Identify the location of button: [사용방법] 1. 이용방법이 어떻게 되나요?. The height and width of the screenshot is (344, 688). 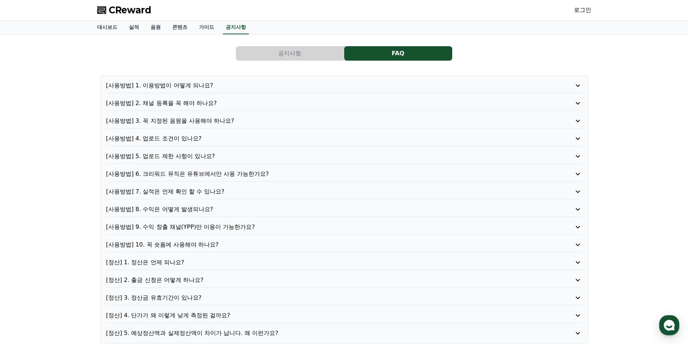
(344, 86).